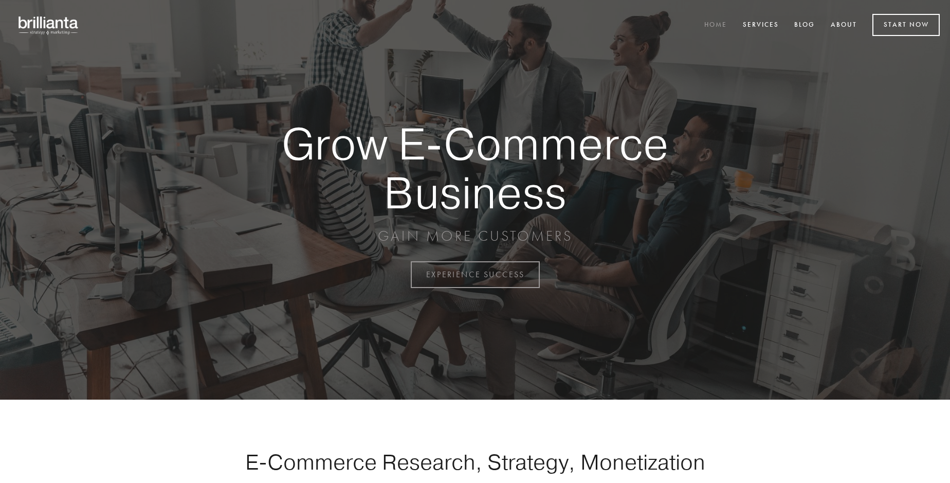 Image resolution: width=950 pixels, height=483 pixels. I want to click on a: Blog, so click(804, 25).